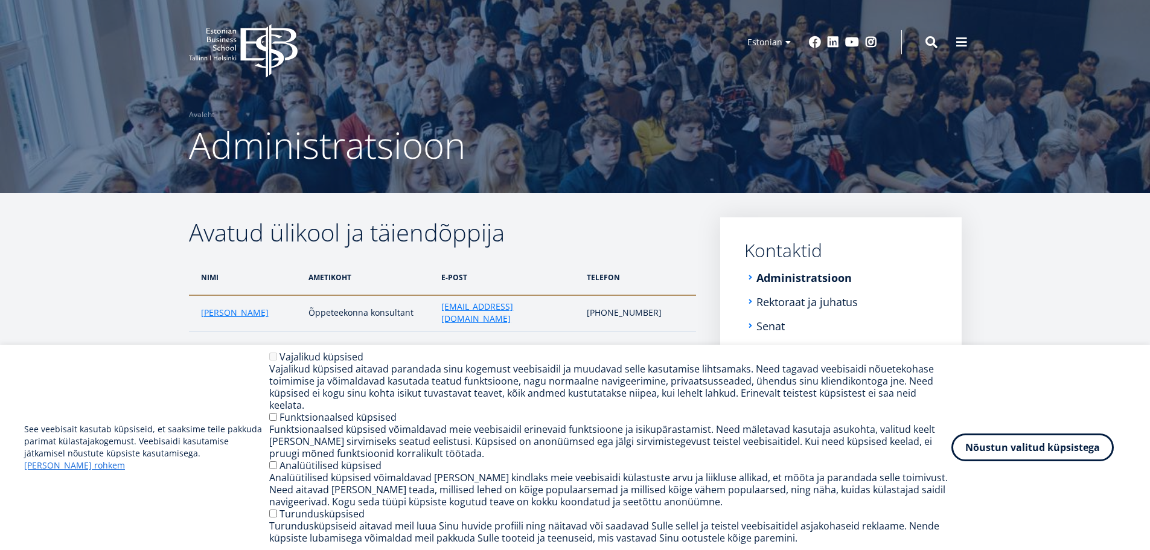 The width and height of the screenshot is (1150, 550). I want to click on a: Youtube, so click(852, 42).